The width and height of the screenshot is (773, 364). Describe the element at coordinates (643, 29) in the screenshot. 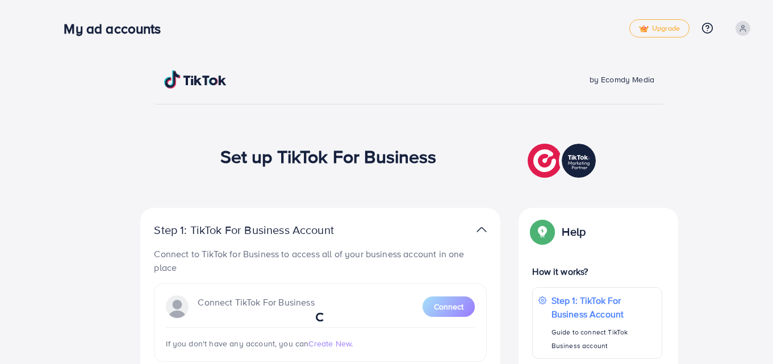

I see `img: tick` at that location.